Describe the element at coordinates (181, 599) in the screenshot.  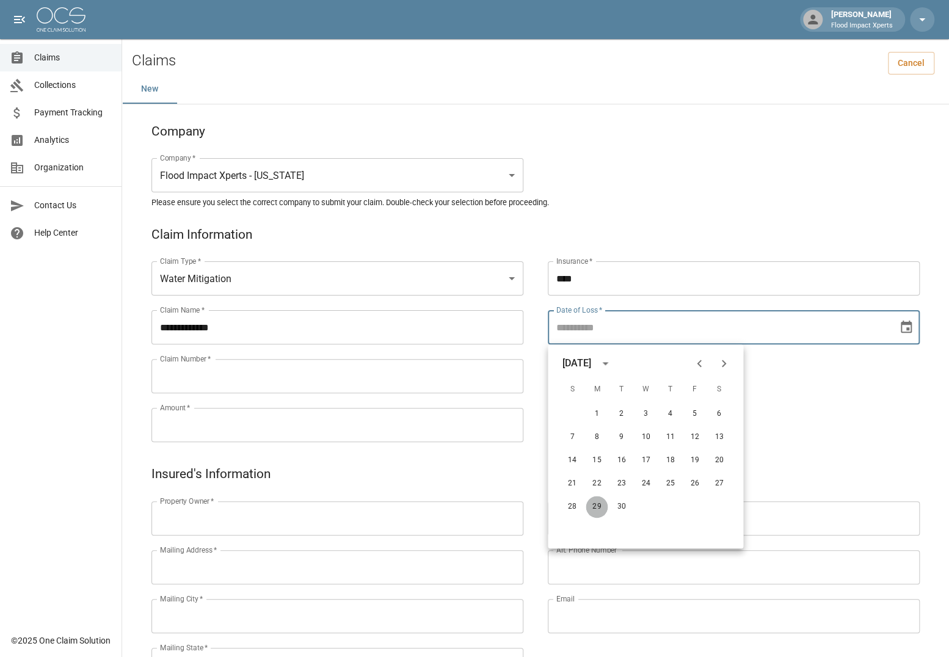
I see `label: Mailing City` at that location.